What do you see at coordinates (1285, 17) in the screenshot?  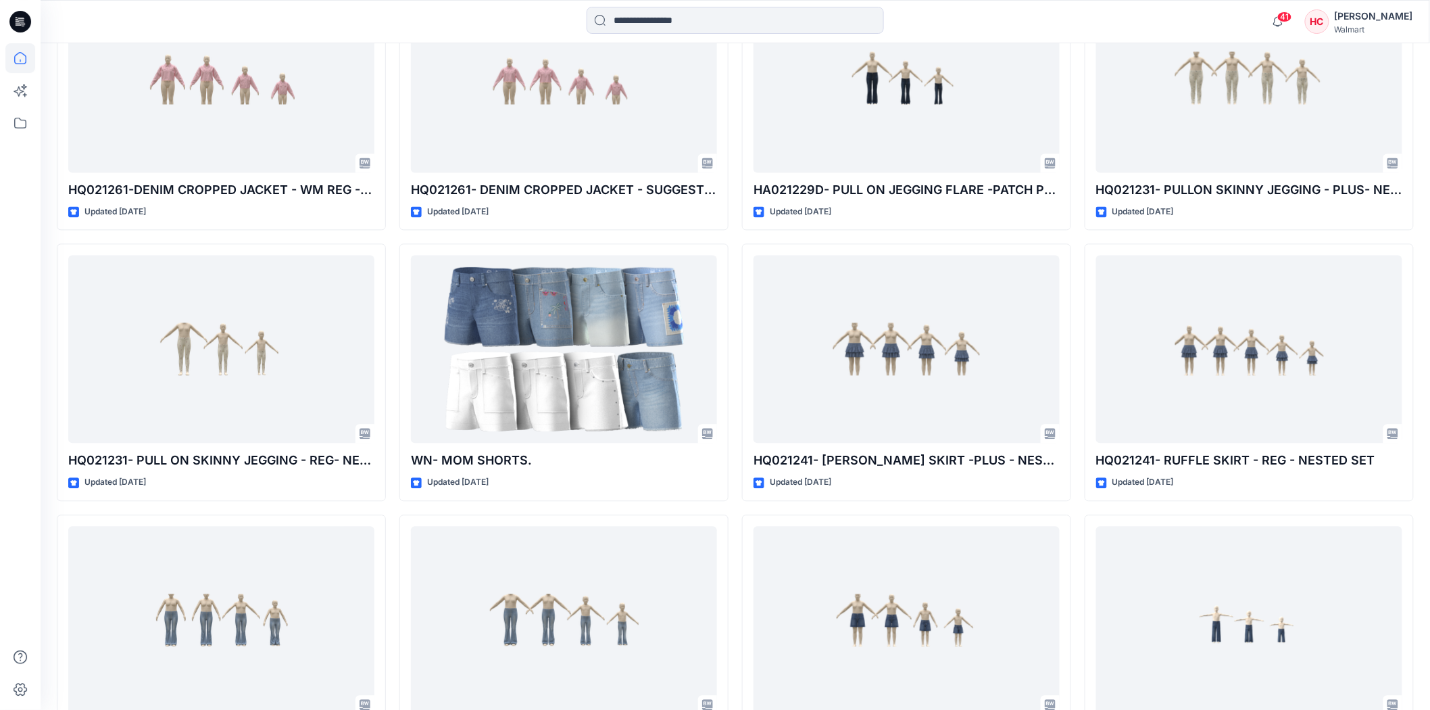 I see `span: 41` at bounding box center [1285, 17].